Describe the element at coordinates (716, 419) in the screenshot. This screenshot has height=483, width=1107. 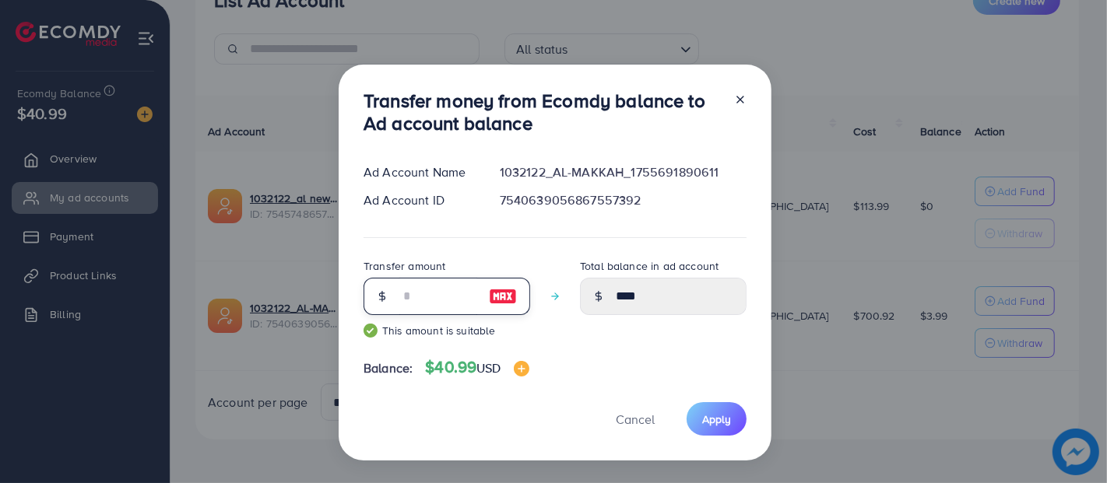
I see `button: Apply` at that location.